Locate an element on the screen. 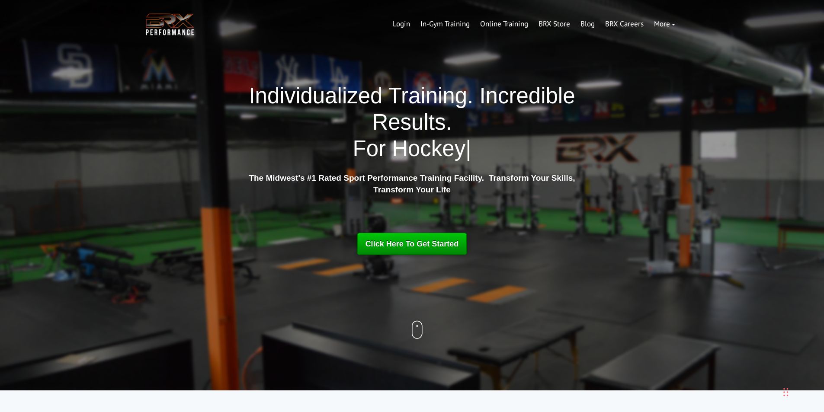 The width and height of the screenshot is (824, 412). a: In-Gym Training is located at coordinates (445, 24).